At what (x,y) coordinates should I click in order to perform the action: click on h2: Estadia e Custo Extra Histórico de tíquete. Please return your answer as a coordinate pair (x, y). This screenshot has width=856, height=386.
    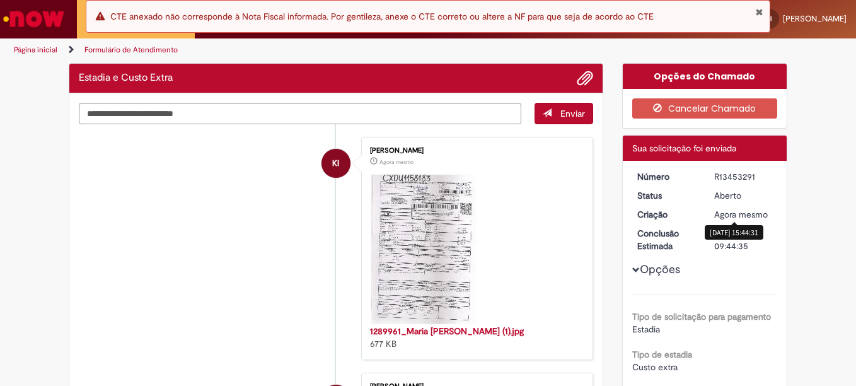
    Looking at the image, I should click on (125, 78).